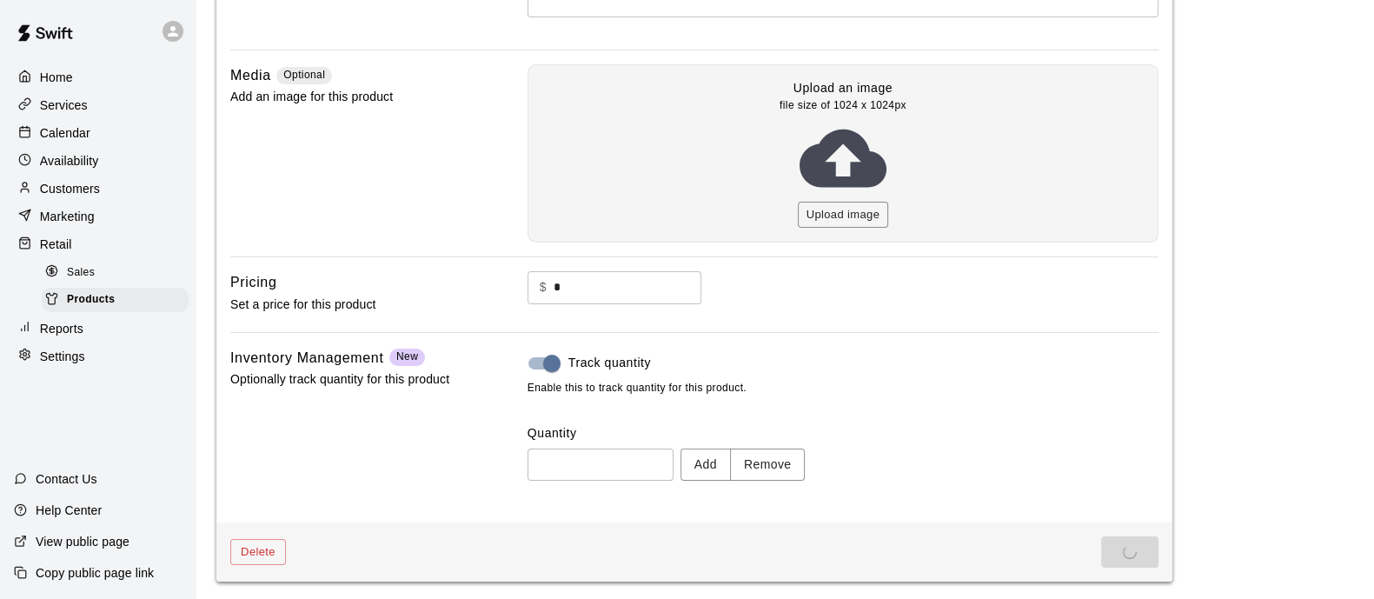  I want to click on span: New, so click(407, 356).